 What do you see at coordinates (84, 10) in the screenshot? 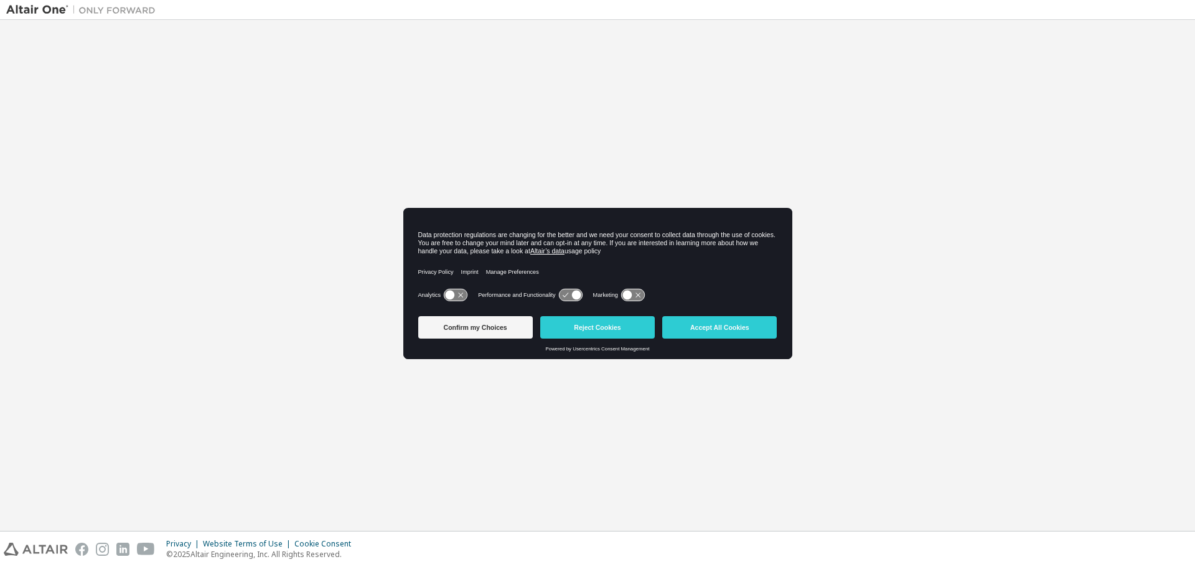
I see `img: Altair One` at bounding box center [84, 10].